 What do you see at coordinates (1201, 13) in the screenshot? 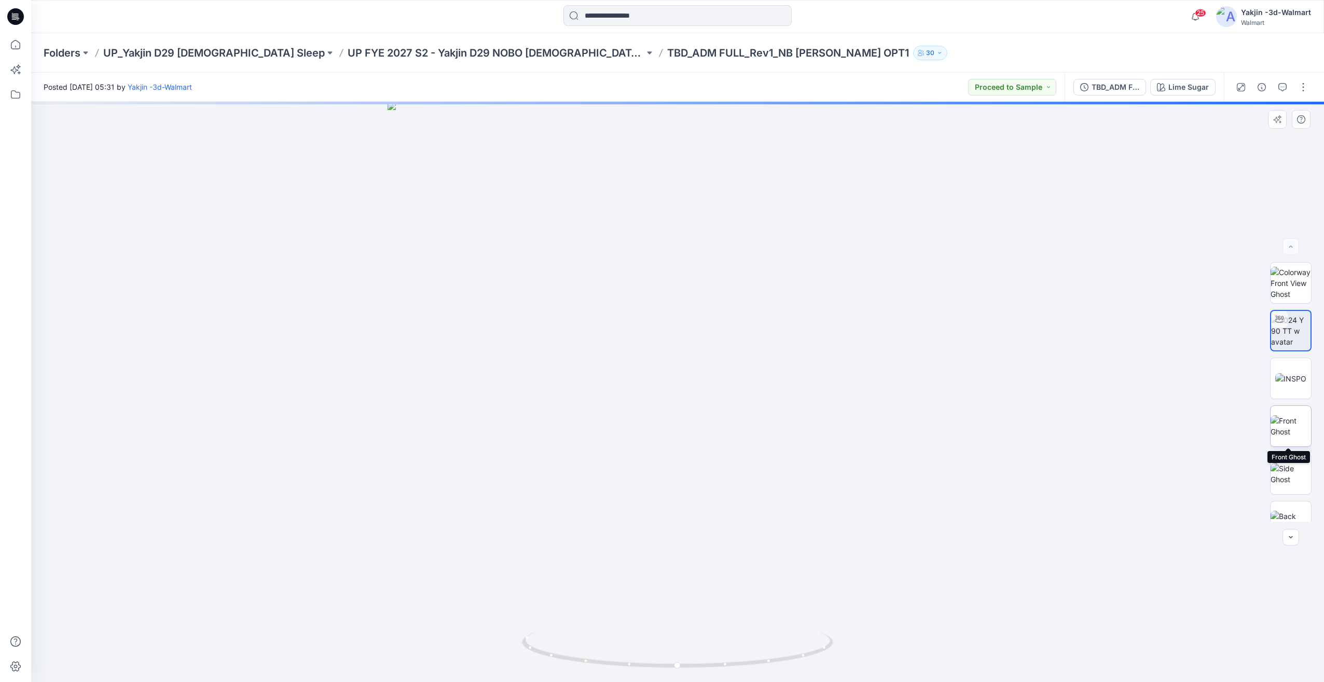
I see `span: 25` at bounding box center [1201, 13].